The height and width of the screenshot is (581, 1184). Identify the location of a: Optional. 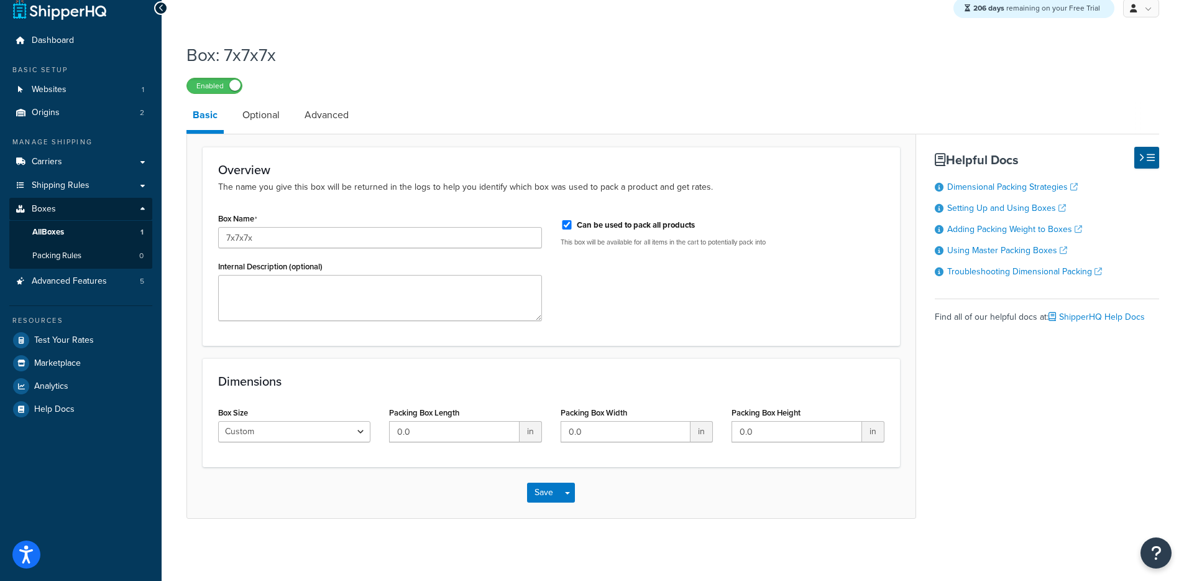
(261, 115).